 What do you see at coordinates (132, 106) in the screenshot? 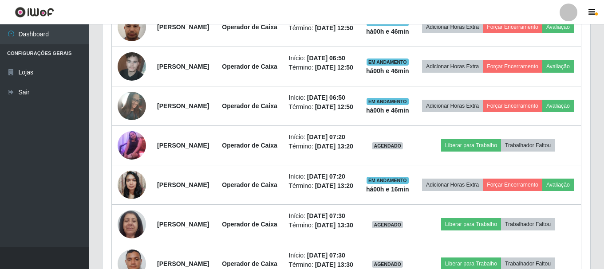
I see `img: 1725135374051.jpeg` at bounding box center [132, 106].